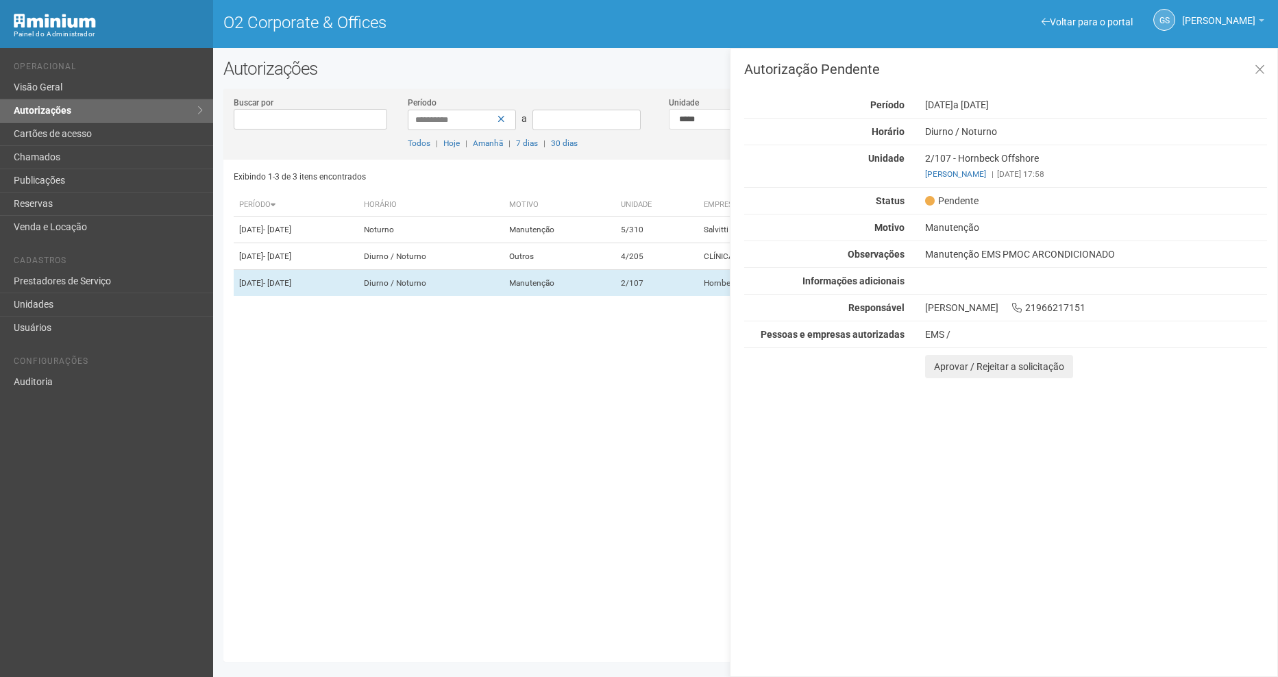 The height and width of the screenshot is (677, 1278). What do you see at coordinates (812, 283) in the screenshot?
I see `td: Hornbeck Offshore` at bounding box center [812, 283].